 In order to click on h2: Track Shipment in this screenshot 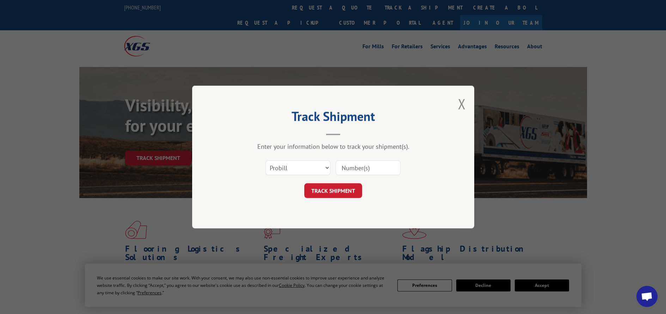, I will do `click(333, 118)`.